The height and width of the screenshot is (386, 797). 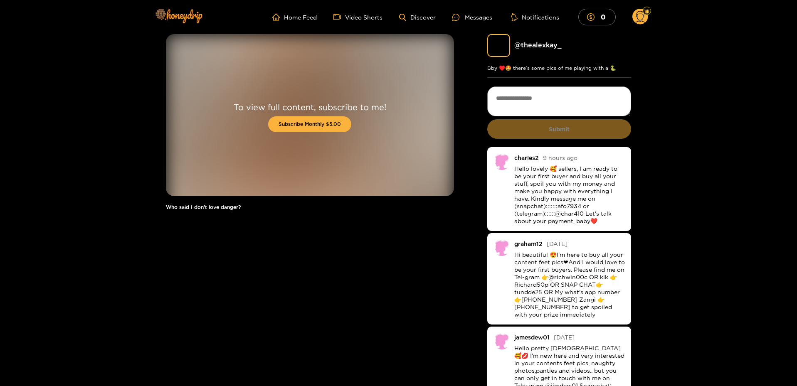 What do you see at coordinates (294, 17) in the screenshot?
I see `a: Home Feed` at bounding box center [294, 17].